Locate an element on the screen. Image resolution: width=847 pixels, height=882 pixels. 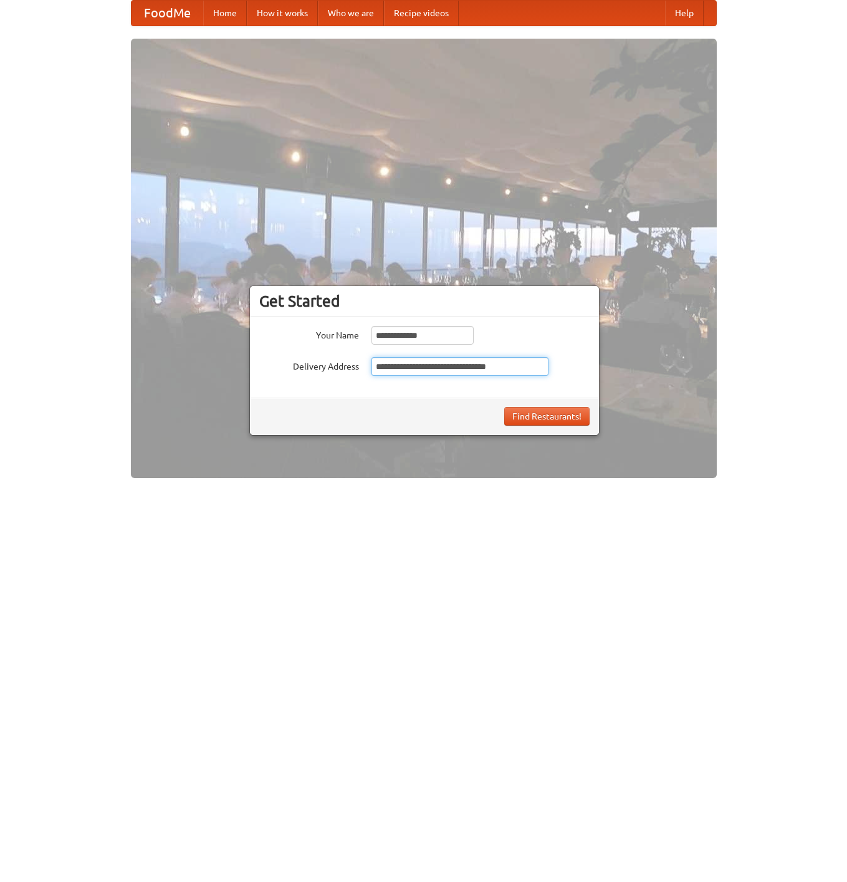
a: Who we are is located at coordinates (351, 13).